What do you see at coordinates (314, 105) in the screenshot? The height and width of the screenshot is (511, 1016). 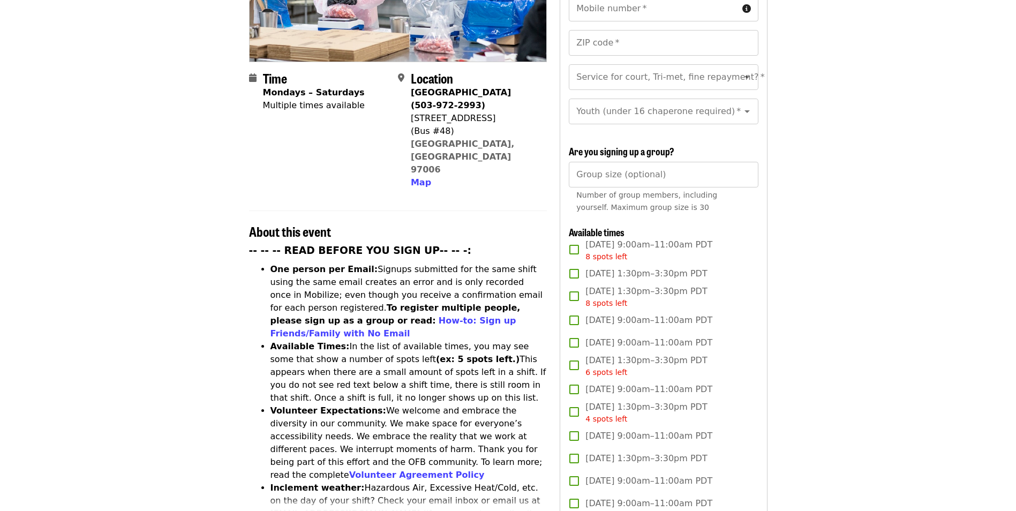 I see `div: Multiple times available` at bounding box center [314, 105].